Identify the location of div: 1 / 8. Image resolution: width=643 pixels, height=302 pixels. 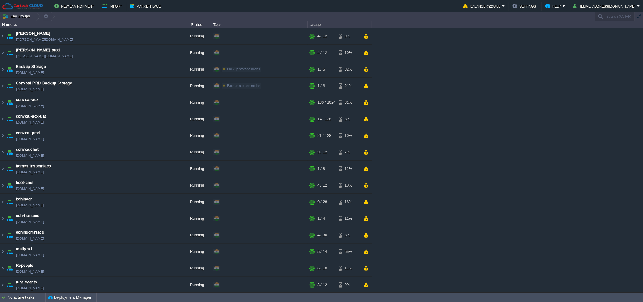
(321, 169).